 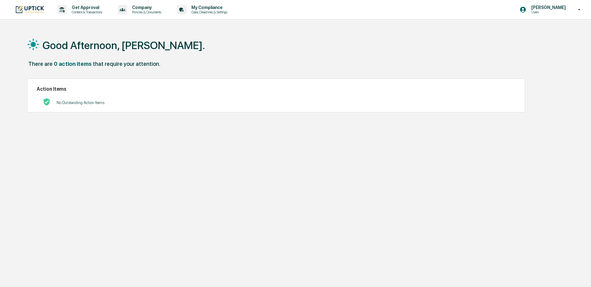 I want to click on p: Get Approval, so click(x=86, y=7).